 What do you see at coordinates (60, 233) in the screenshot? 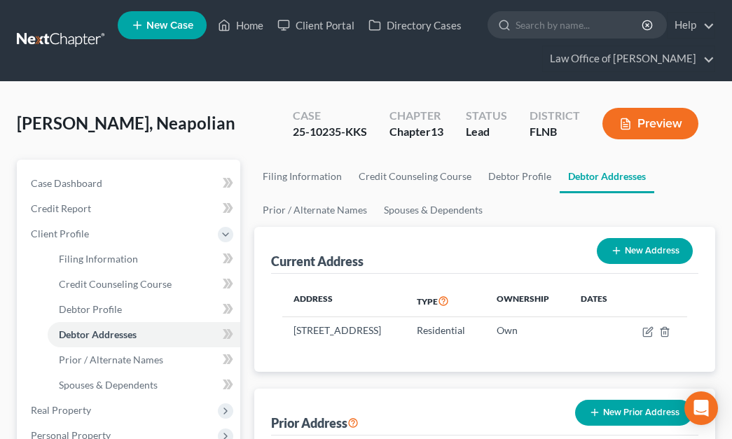
I see `span: Client Profile` at bounding box center [60, 233].